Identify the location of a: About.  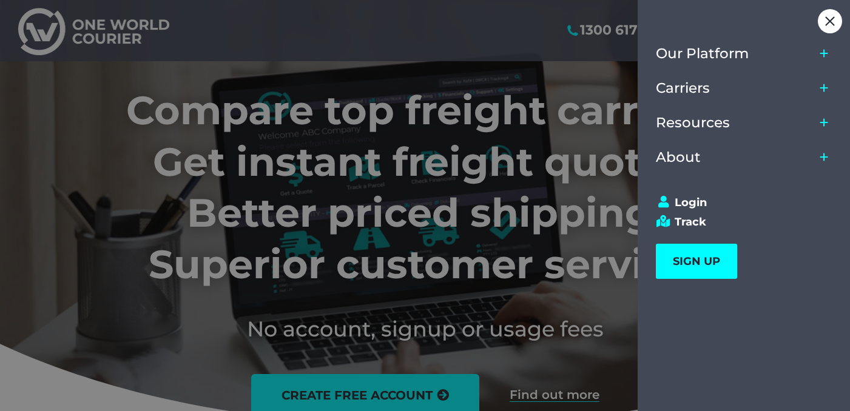
(735, 157).